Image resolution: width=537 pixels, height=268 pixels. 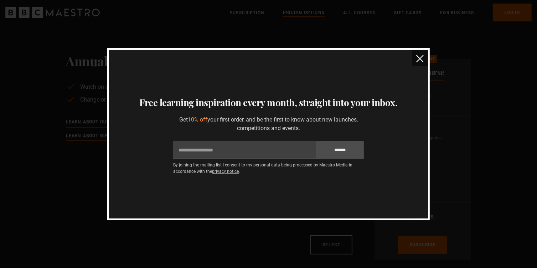 What do you see at coordinates (420, 58) in the screenshot?
I see `button: close` at bounding box center [420, 58].